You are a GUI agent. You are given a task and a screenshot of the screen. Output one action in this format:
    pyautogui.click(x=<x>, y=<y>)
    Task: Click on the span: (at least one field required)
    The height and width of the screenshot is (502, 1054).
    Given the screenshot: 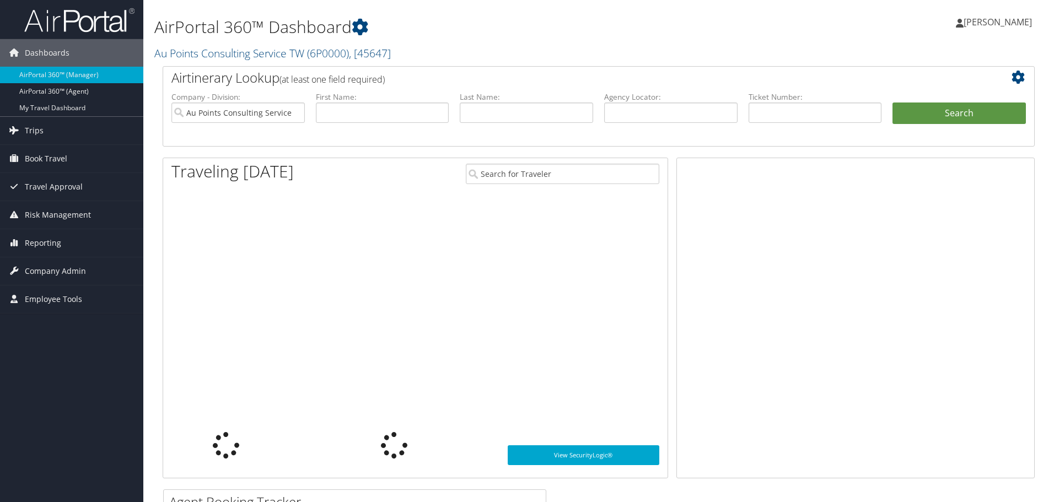 What is the action you would take?
    pyautogui.click(x=332, y=79)
    